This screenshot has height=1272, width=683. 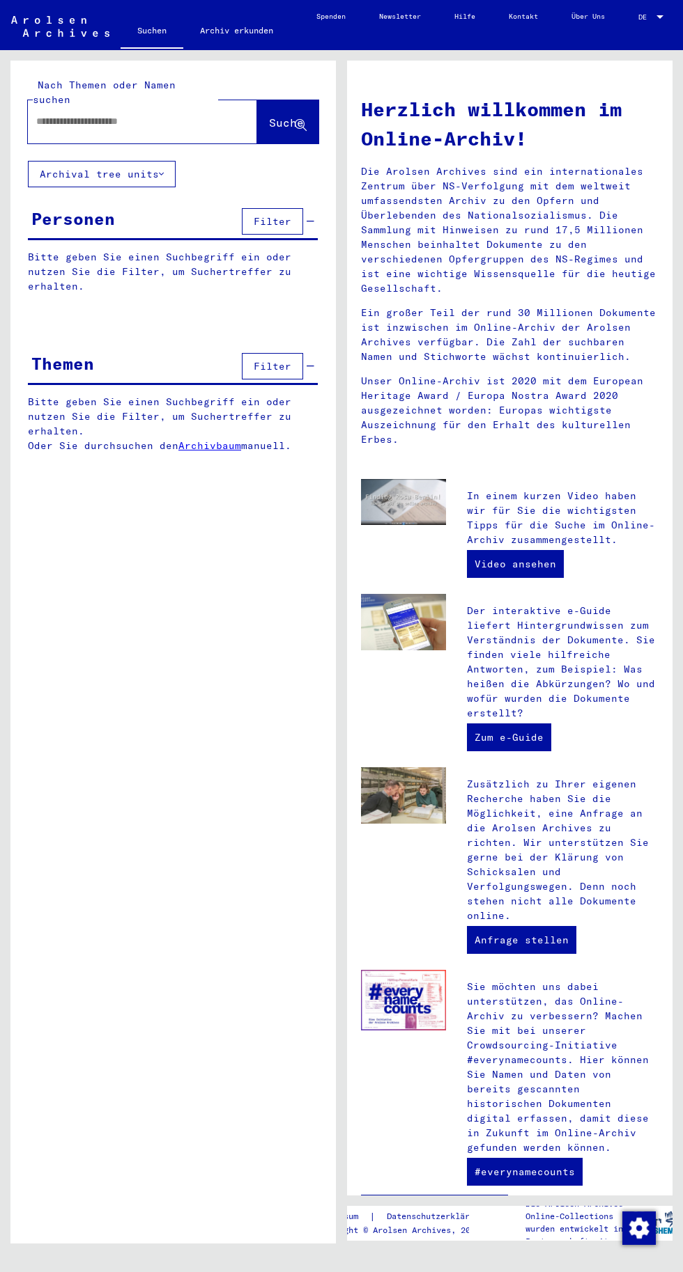 What do you see at coordinates (509, 124) in the screenshot?
I see `h1: Herzlich willkommen im Online-Archiv!` at bounding box center [509, 124].